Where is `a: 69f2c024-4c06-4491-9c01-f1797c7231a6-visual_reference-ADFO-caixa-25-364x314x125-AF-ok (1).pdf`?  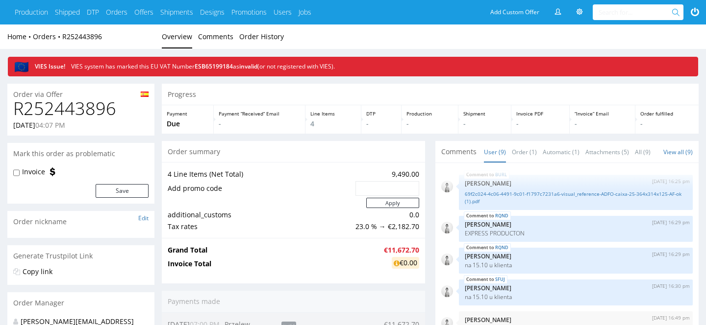
a: 69f2c024-4c06-4491-9c01-f1797c7231a6-visual_reference-ADFO-caixa-25-364x314x125-AF-ok (1).pdf is located at coordinates (575, 198).